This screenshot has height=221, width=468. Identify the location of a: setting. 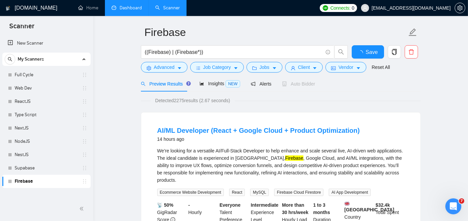
(460, 8).